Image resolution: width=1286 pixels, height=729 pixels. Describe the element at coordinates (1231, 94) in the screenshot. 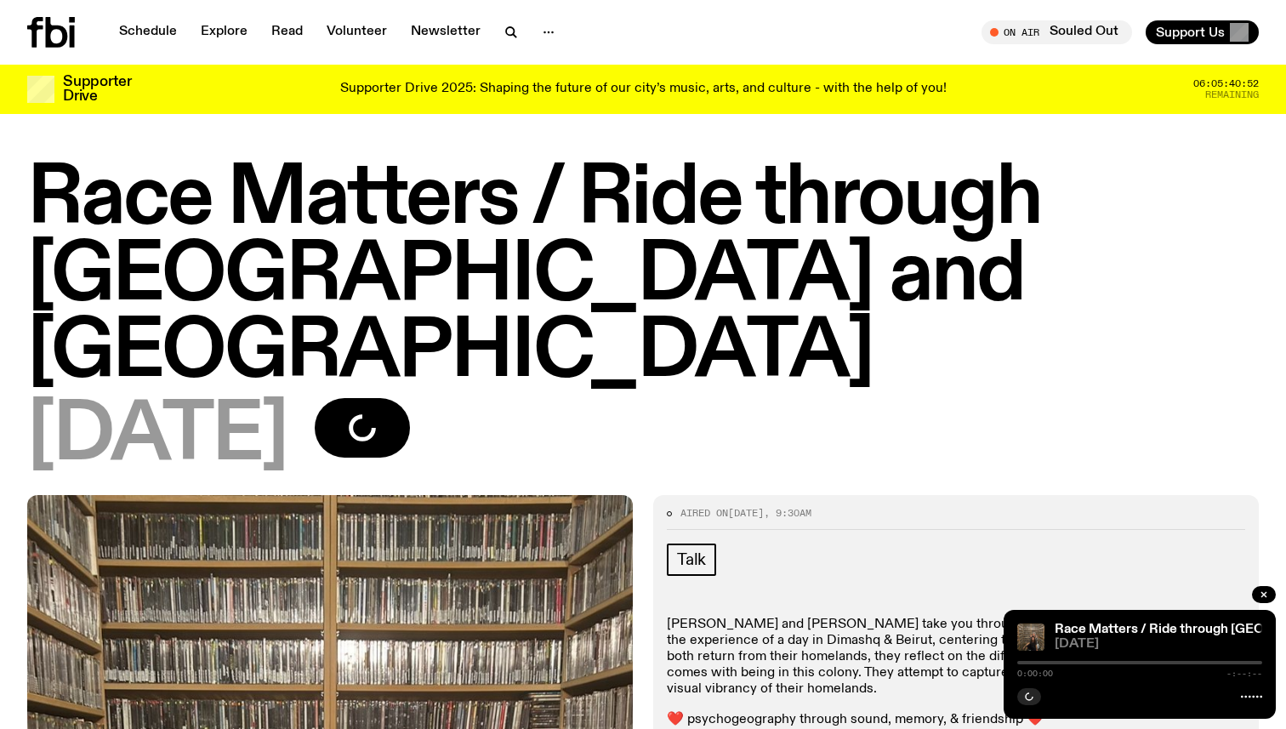

I see `span: Remaining` at that location.